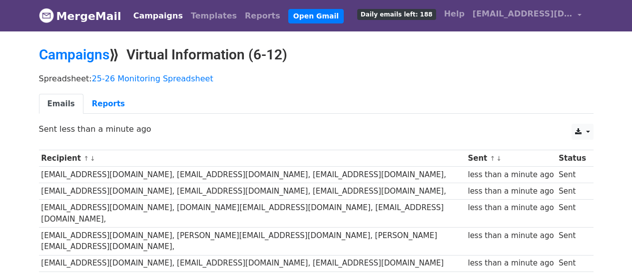 The height and width of the screenshot is (275, 632). I want to click on a: Open Gmail, so click(316, 16).